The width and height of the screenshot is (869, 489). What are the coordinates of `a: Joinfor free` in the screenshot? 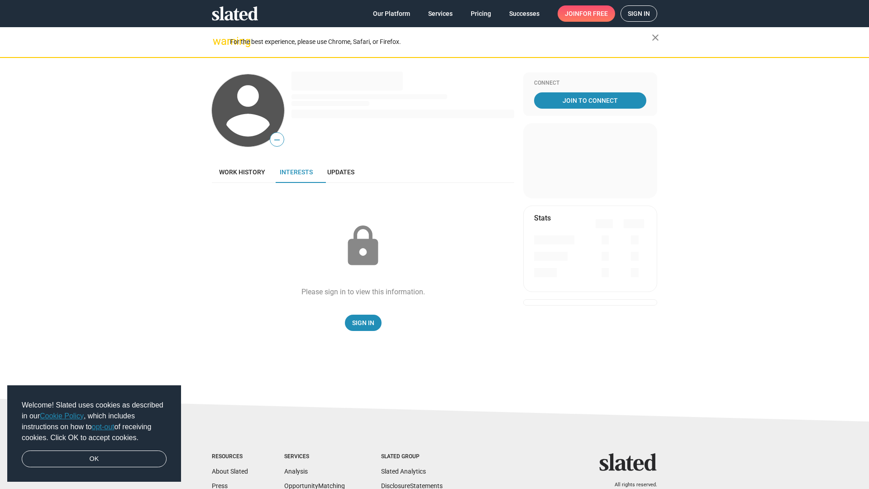 It's located at (586, 14).